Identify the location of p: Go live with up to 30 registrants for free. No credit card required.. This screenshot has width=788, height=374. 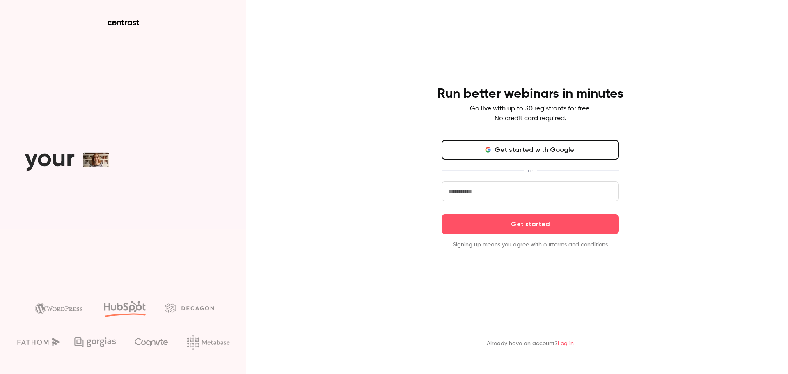
(530, 114).